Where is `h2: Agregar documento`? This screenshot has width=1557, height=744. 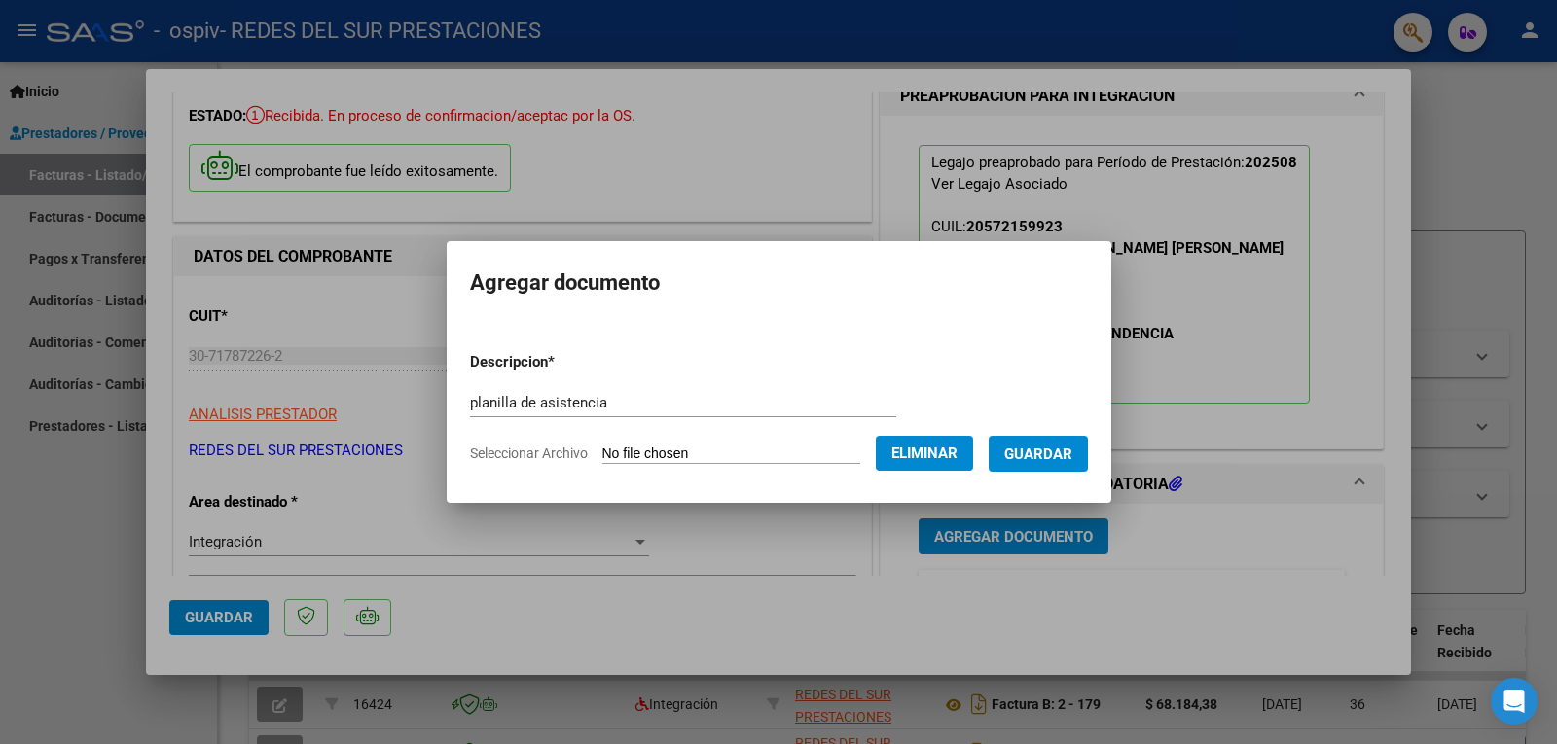 h2: Agregar documento is located at coordinates (778, 283).